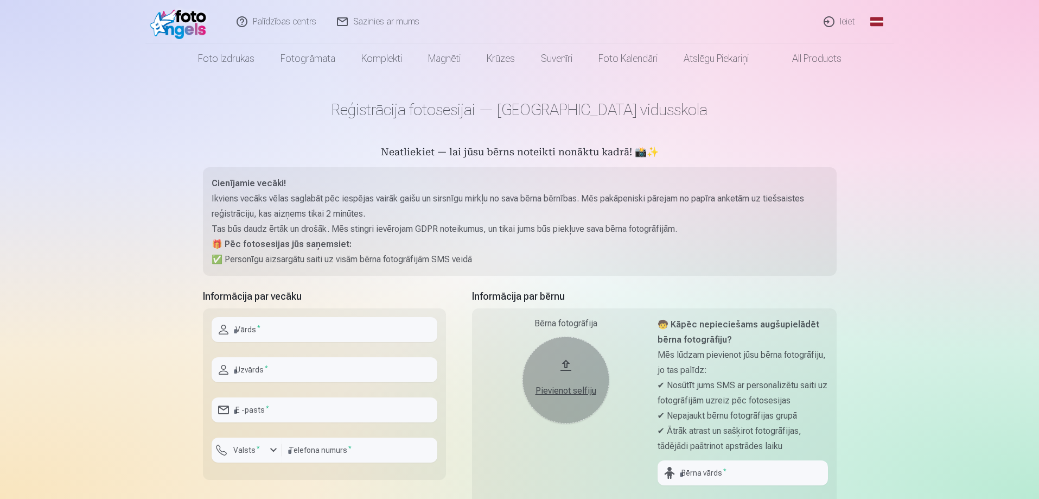 This screenshot has height=499, width=1039. I want to click on strong: 🎁 Pēc fotosesijas jūs saņemsiet:, so click(282, 244).